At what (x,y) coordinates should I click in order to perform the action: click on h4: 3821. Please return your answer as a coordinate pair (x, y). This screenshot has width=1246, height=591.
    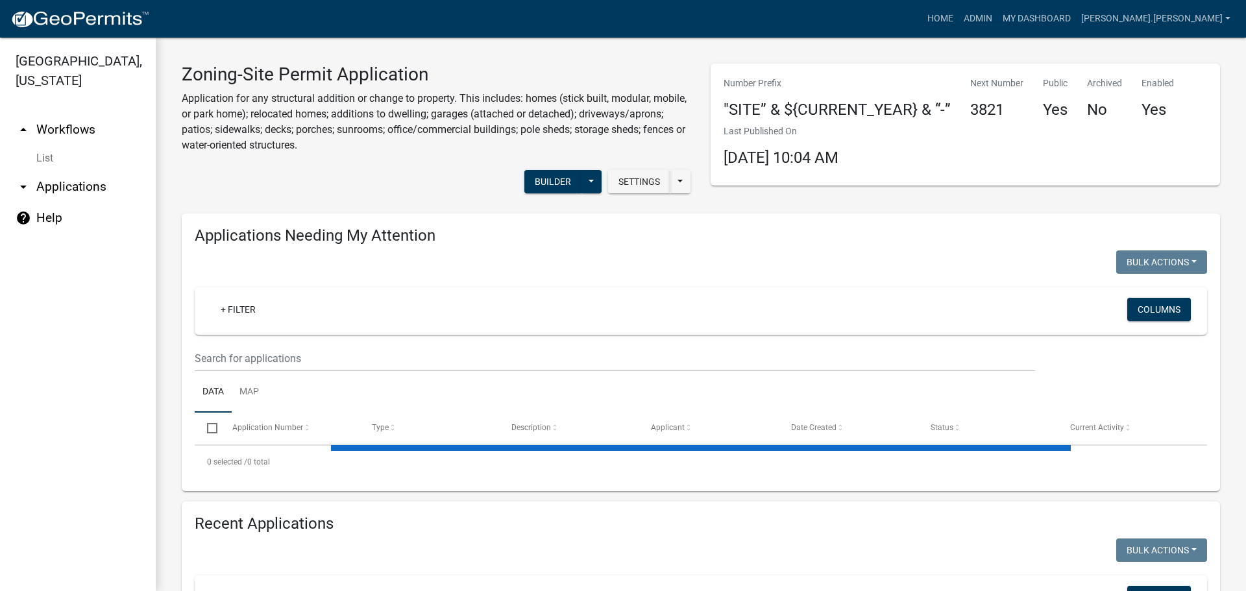
    Looking at the image, I should click on (997, 110).